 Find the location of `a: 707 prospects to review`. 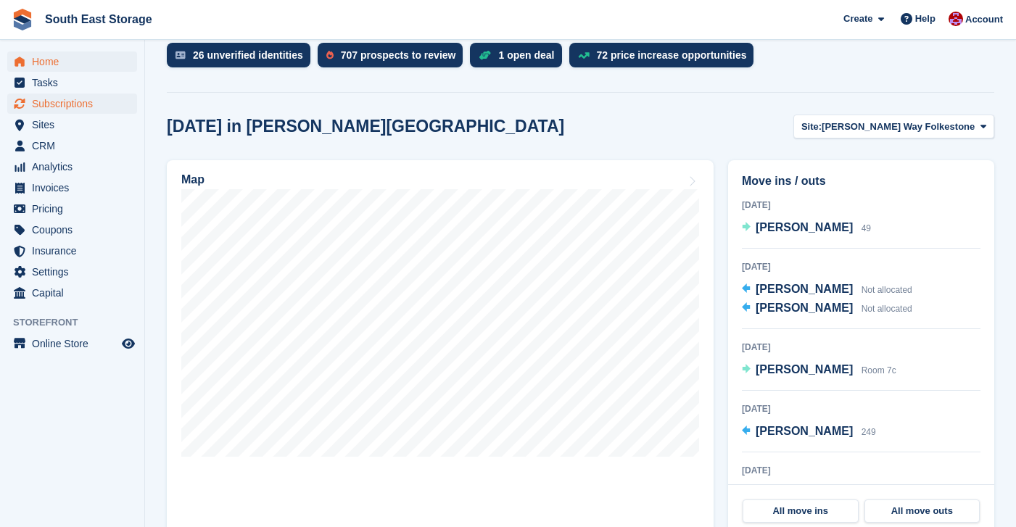

a: 707 prospects to review is located at coordinates (394, 59).